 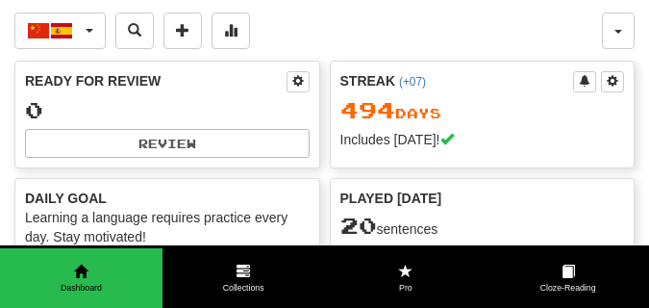 What do you see at coordinates (167, 227) in the screenshot?
I see `div: Learning a language requires practice every day. Stay motivated!` at bounding box center [167, 227].